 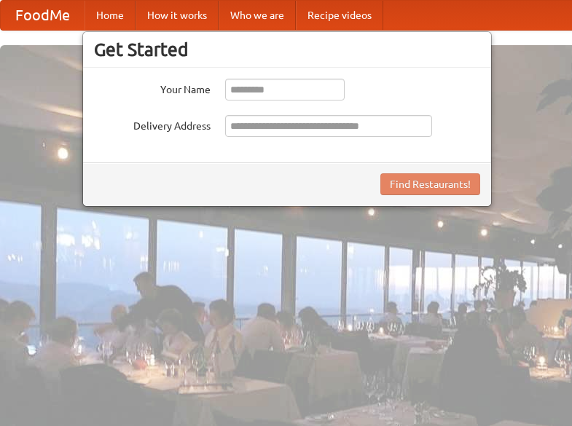 What do you see at coordinates (257, 15) in the screenshot?
I see `a: Who we are` at bounding box center [257, 15].